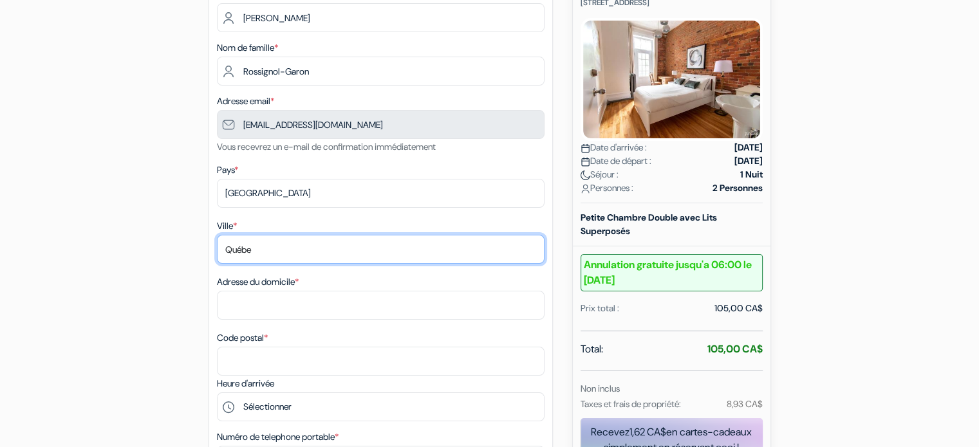 The width and height of the screenshot is (979, 447). Describe the element at coordinates (592, 350) in the screenshot. I see `span: Total:` at that location.